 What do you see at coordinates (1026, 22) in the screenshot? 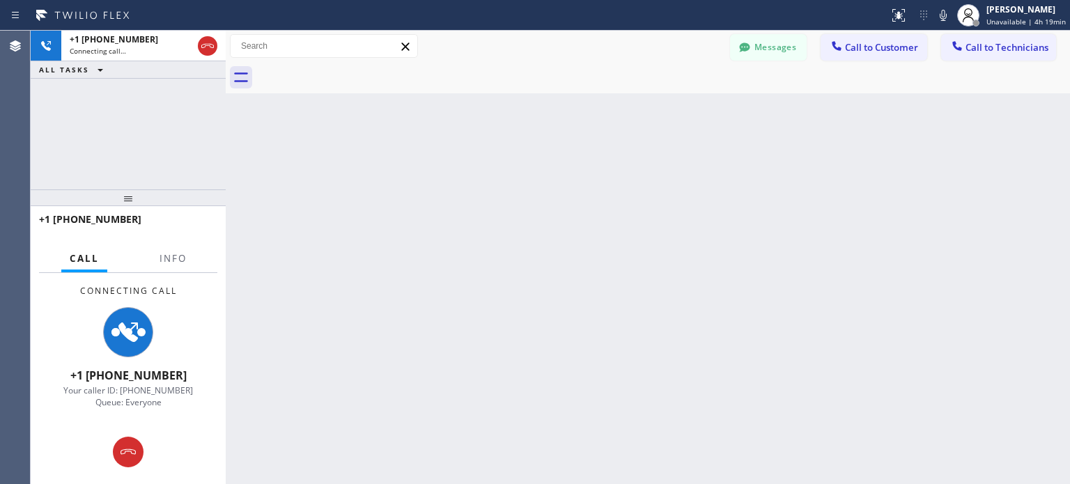
I see `span: Unavailable | 4h 19min` at bounding box center [1026, 22].